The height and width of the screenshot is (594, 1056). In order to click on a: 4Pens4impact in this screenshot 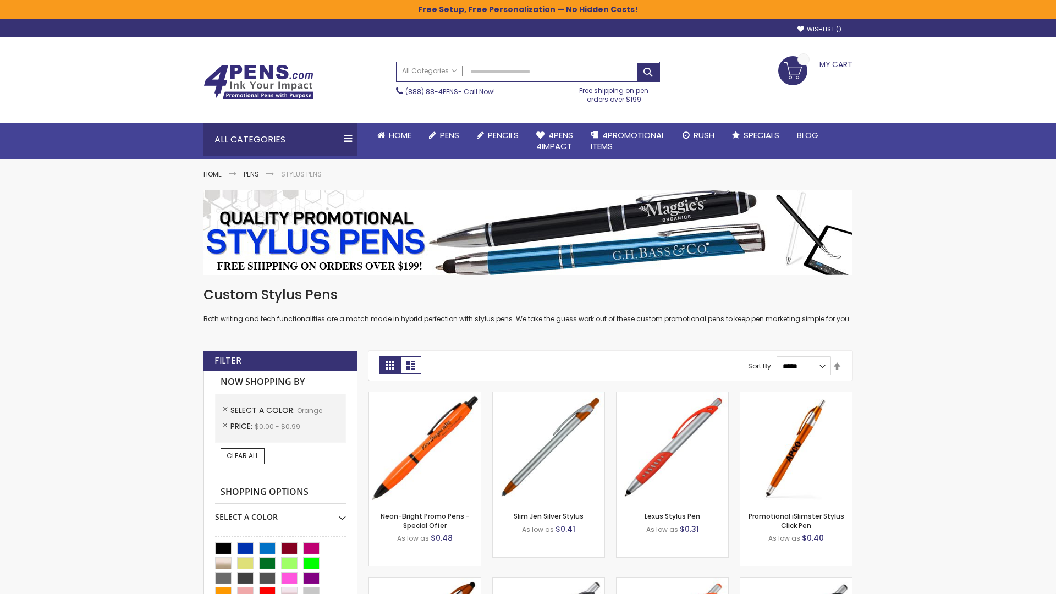, I will do `click(554, 141)`.